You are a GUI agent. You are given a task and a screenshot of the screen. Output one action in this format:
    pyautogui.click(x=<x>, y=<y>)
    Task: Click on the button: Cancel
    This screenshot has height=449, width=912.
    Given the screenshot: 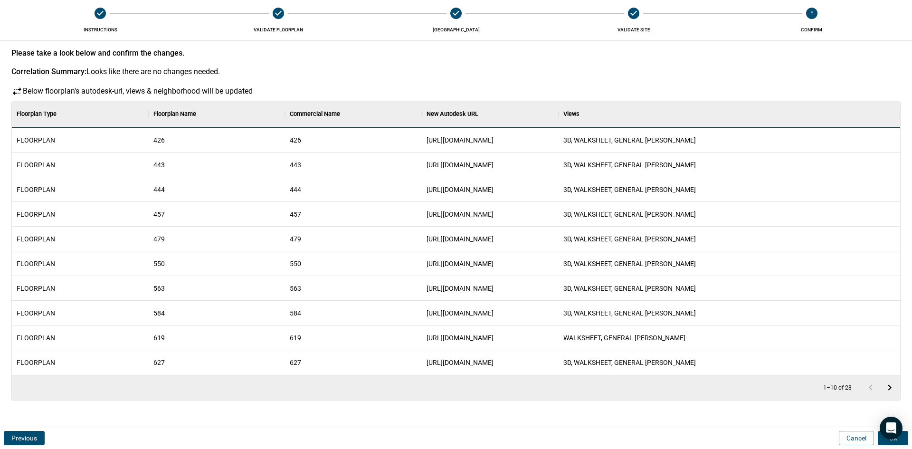 What is the action you would take?
    pyautogui.click(x=856, y=438)
    